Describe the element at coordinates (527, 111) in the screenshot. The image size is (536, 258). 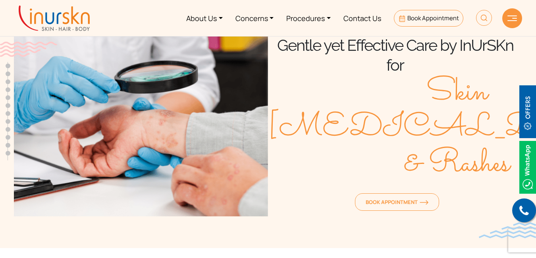
I see `img: offerBt` at that location.